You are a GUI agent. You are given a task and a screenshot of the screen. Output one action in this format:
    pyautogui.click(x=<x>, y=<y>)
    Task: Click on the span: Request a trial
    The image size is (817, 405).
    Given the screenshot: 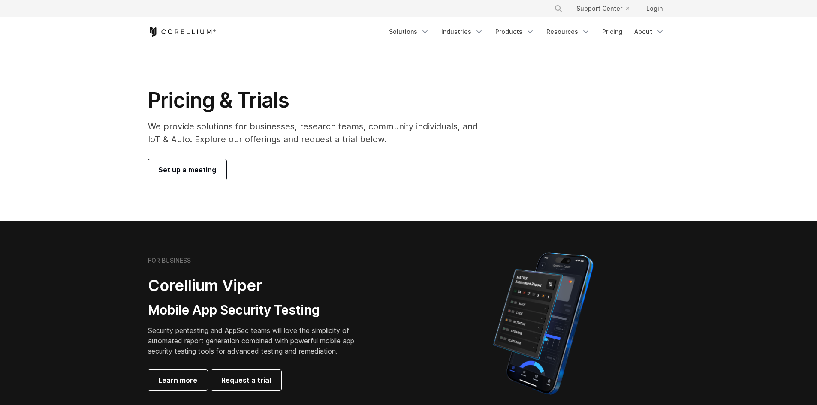 What is the action you would take?
    pyautogui.click(x=246, y=380)
    